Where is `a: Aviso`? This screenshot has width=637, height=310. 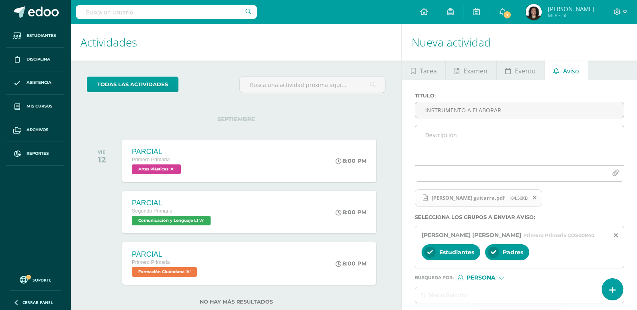 a: Aviso is located at coordinates (566, 70).